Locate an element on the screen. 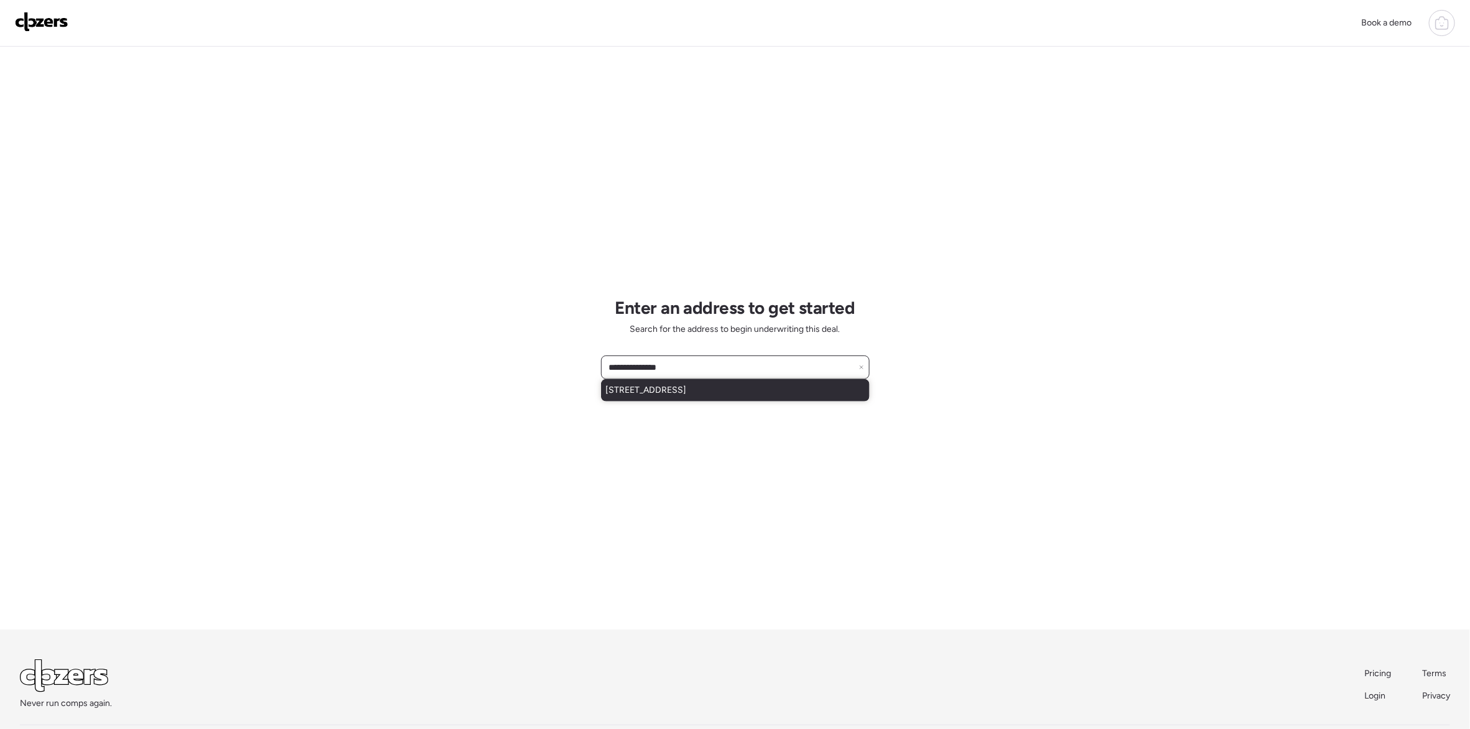 This screenshot has height=729, width=1470. h1: Enter an address to get started is located at coordinates (735, 308).